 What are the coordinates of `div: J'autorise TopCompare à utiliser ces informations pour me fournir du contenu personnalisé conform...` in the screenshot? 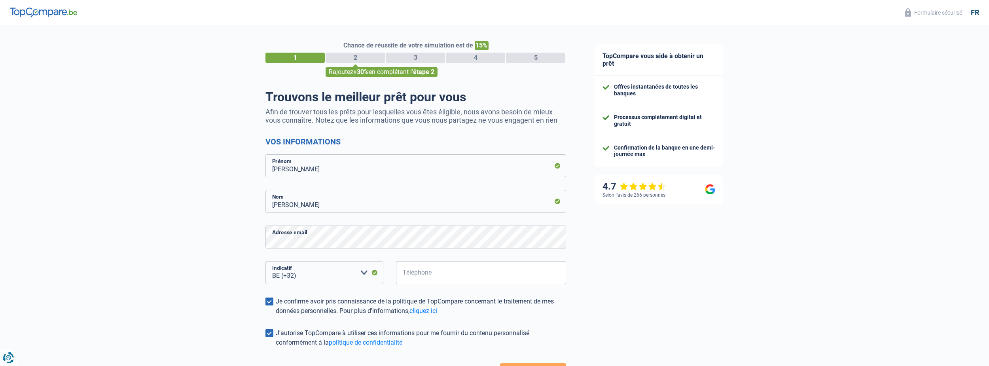 It's located at (421, 338).